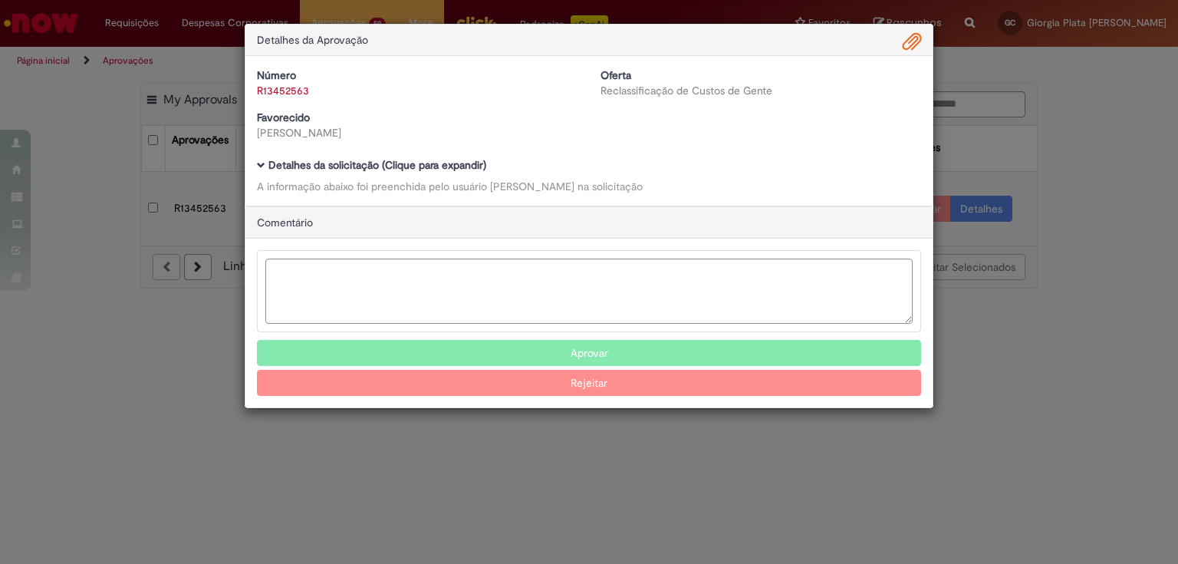 Image resolution: width=1178 pixels, height=564 pixels. I want to click on span: Comentário, so click(285, 222).